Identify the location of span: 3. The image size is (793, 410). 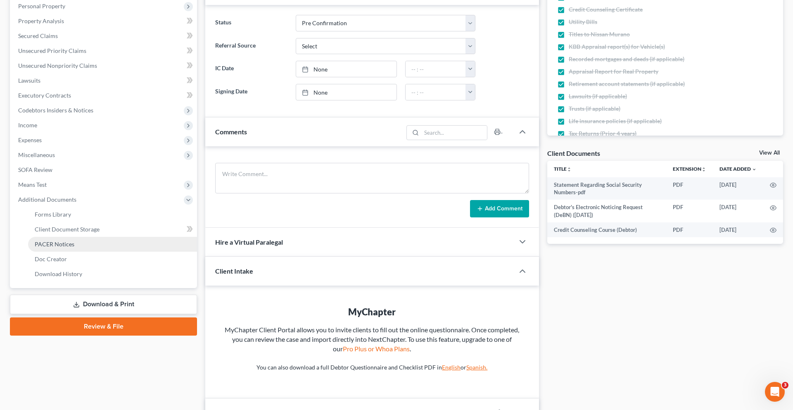
(785, 385).